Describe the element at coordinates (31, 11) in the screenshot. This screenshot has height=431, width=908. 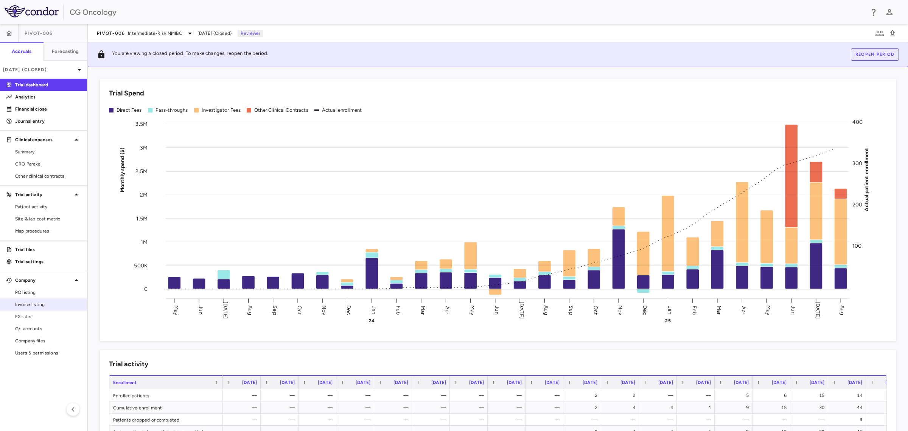
I see `img: logo-full-BYUhSk78.svg` at that location.